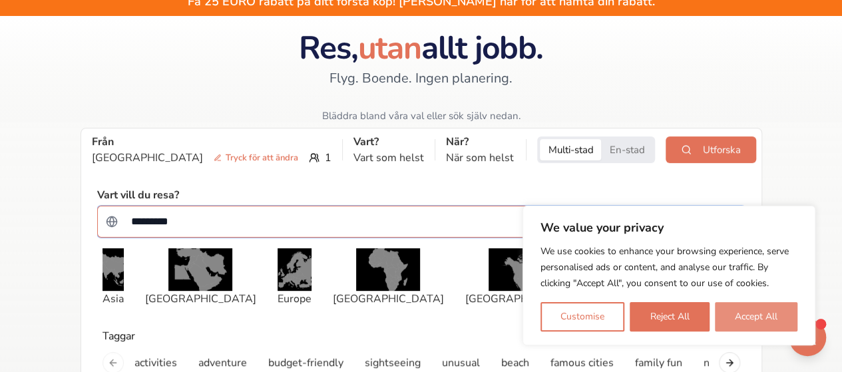 This screenshot has width=842, height=372. I want to click on p: Europe, so click(294, 299).